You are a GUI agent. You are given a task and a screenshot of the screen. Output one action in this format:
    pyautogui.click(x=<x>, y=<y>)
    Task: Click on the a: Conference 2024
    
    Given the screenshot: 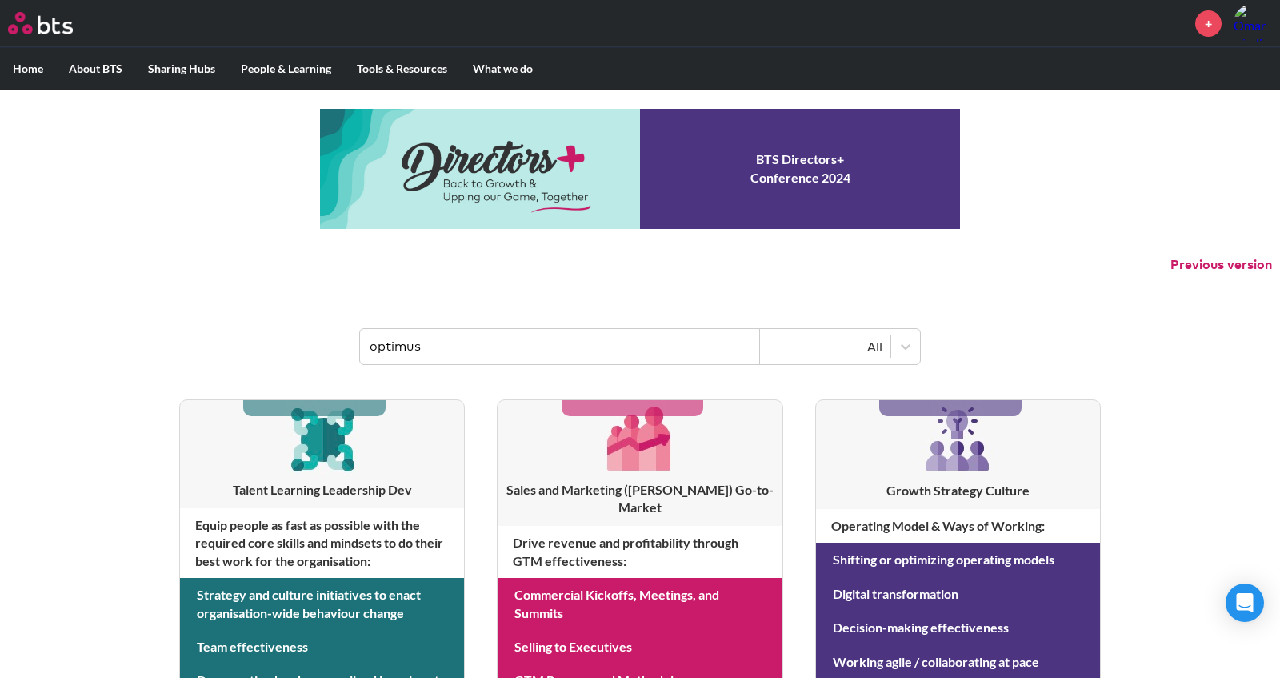 What is the action you would take?
    pyautogui.click(x=640, y=169)
    